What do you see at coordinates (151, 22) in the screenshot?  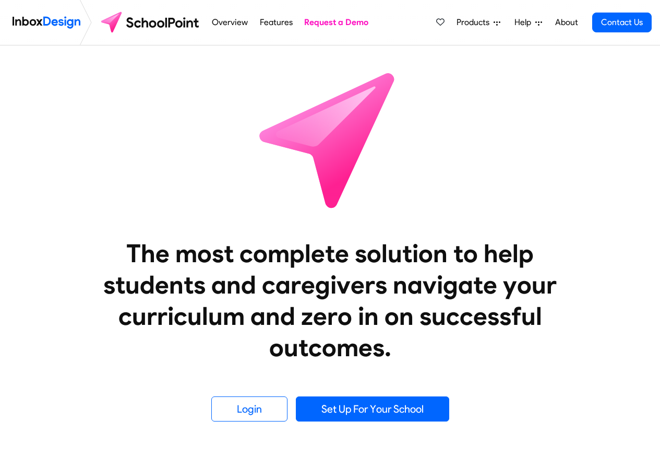 I see `img: schoolpoint logo` at bounding box center [151, 22].